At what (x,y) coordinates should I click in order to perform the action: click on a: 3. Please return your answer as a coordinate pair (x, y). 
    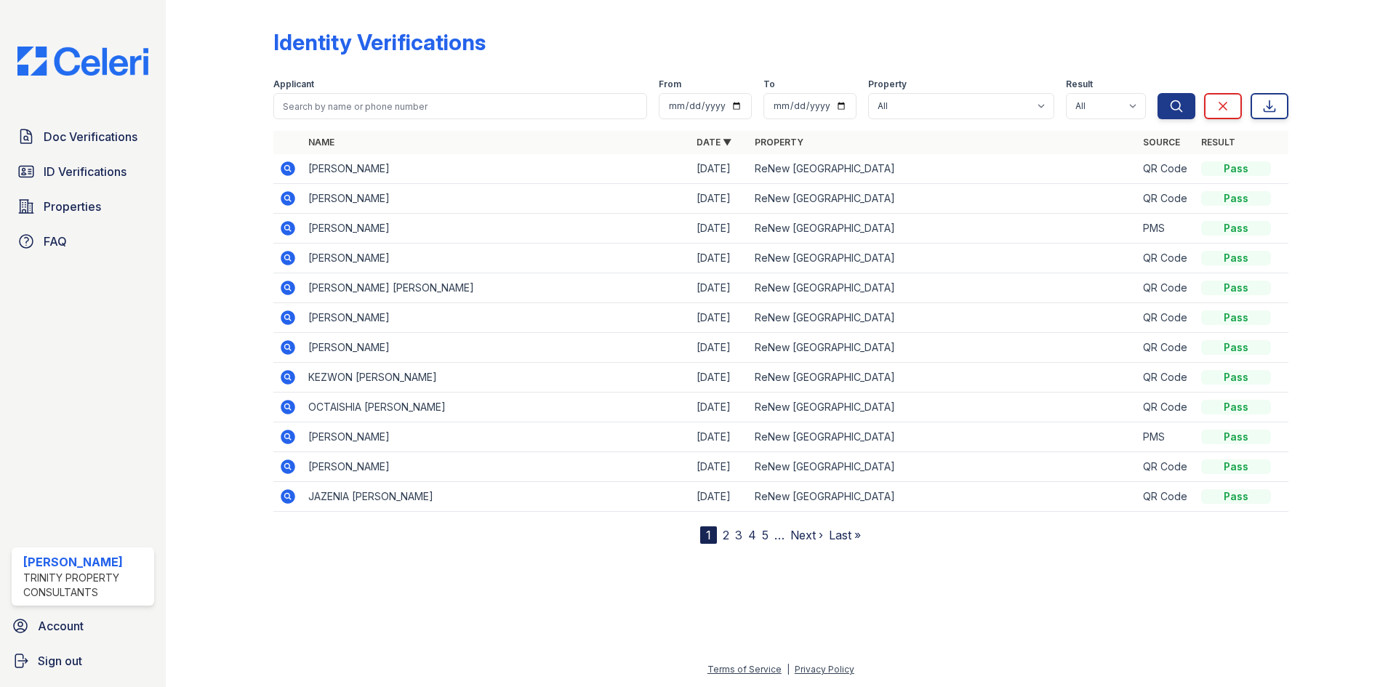
    Looking at the image, I should click on (739, 535).